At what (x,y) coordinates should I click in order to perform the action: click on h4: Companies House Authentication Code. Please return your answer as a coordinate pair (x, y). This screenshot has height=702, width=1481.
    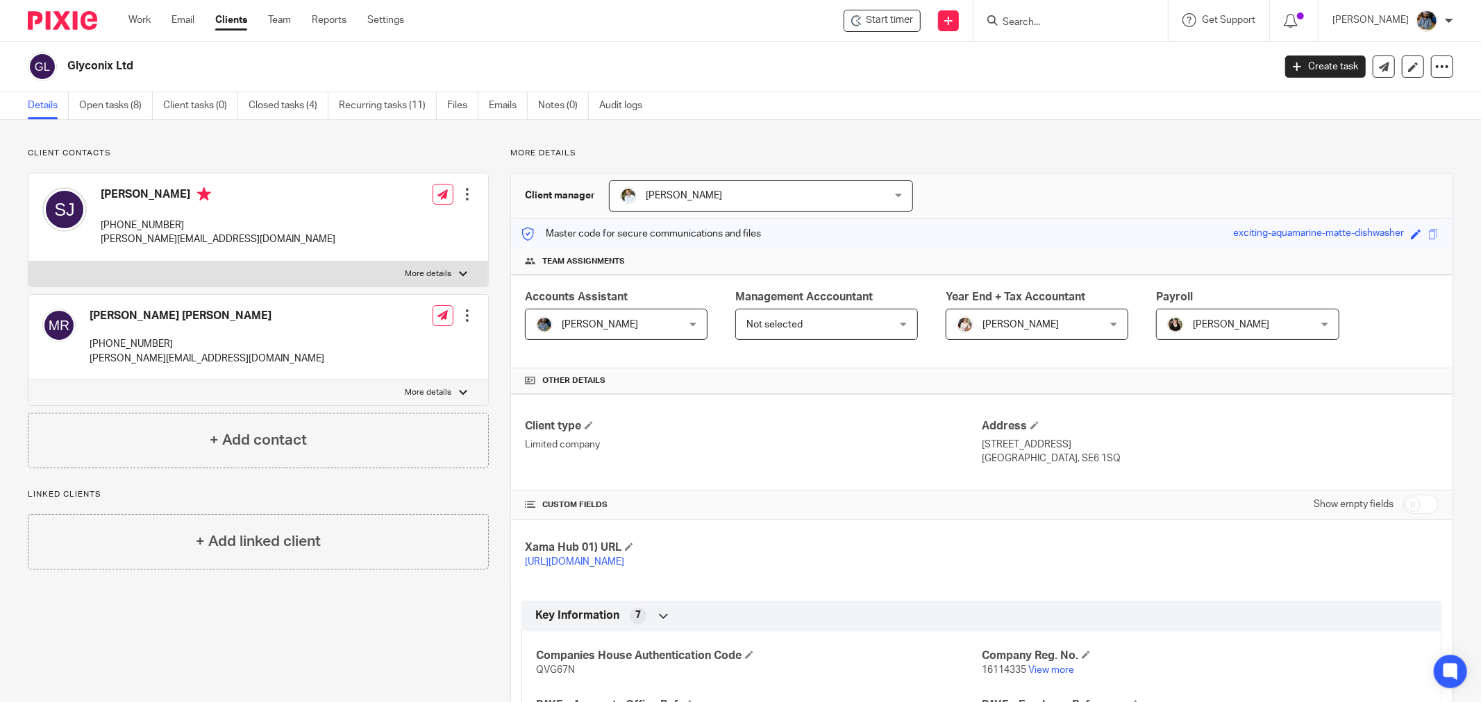
    Looking at the image, I should click on (759, 656).